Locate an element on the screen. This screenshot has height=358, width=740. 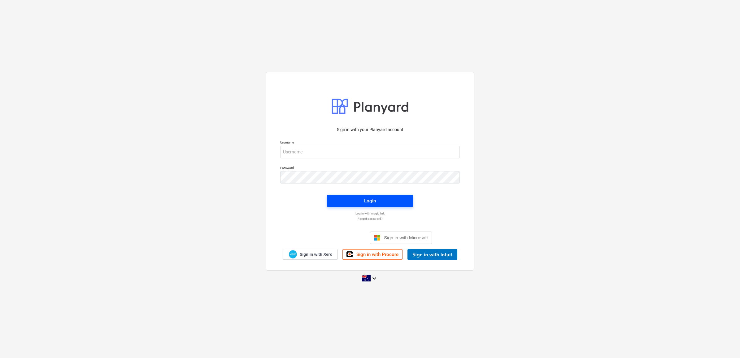
input: Username is located at coordinates (370, 152).